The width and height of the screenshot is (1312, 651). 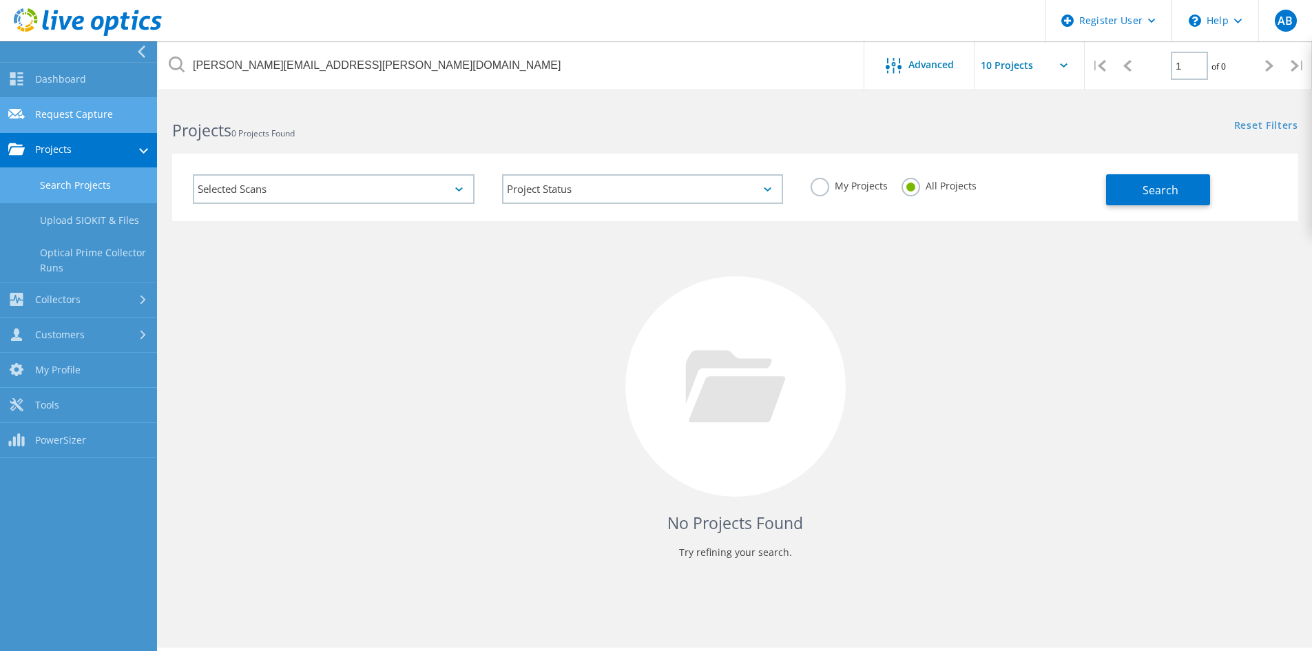 I want to click on div: Selected Scans, so click(x=333, y=189).